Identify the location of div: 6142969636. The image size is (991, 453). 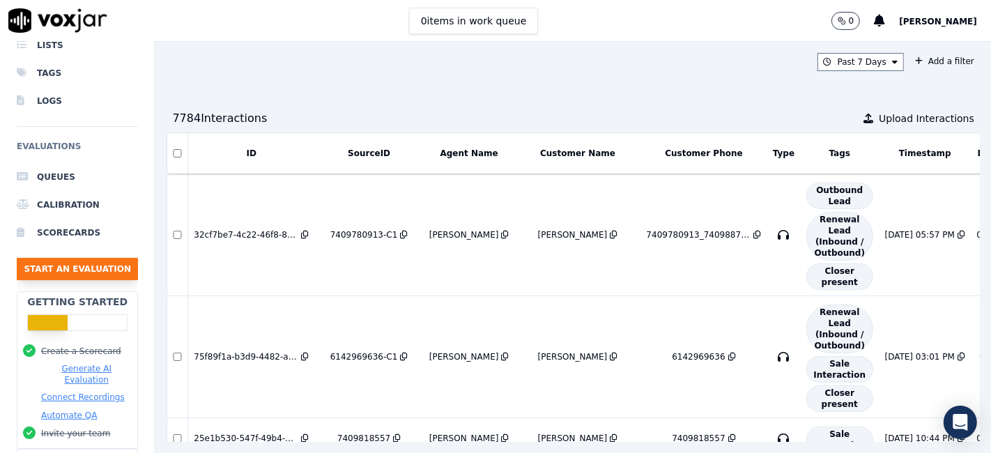
(698, 357).